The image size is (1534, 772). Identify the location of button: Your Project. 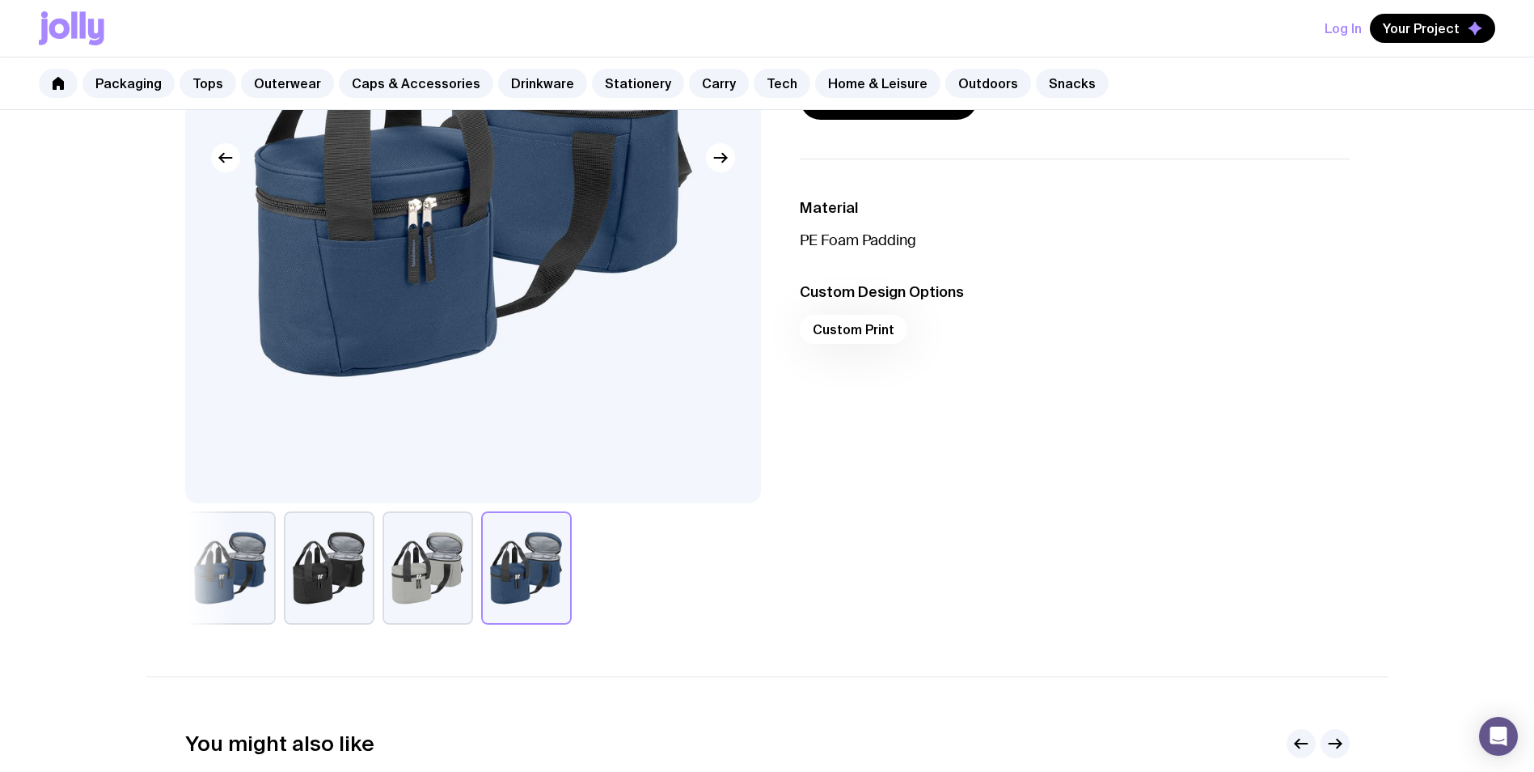
(1433, 28).